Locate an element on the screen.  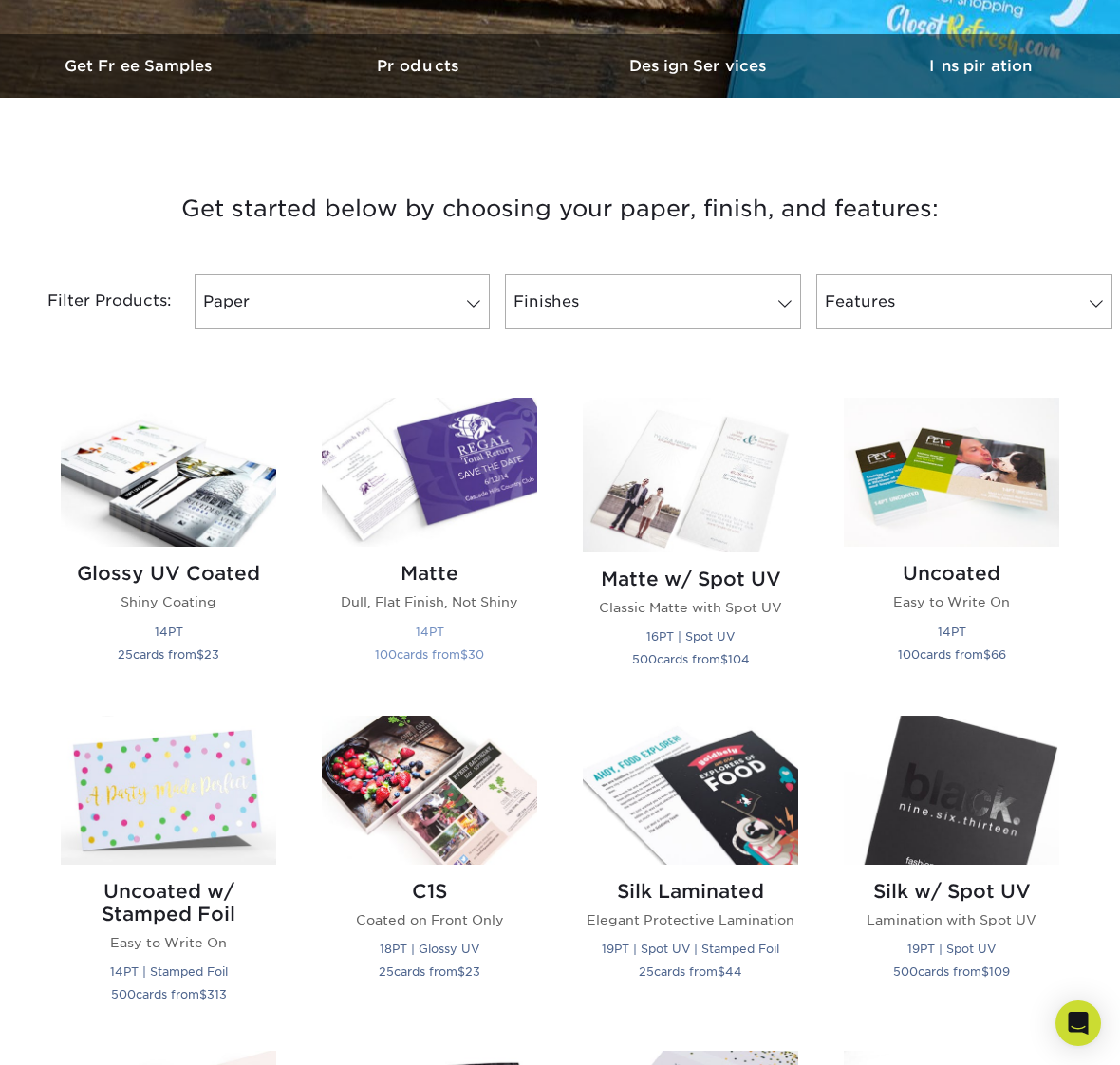
h2: C1S is located at coordinates (429, 891).